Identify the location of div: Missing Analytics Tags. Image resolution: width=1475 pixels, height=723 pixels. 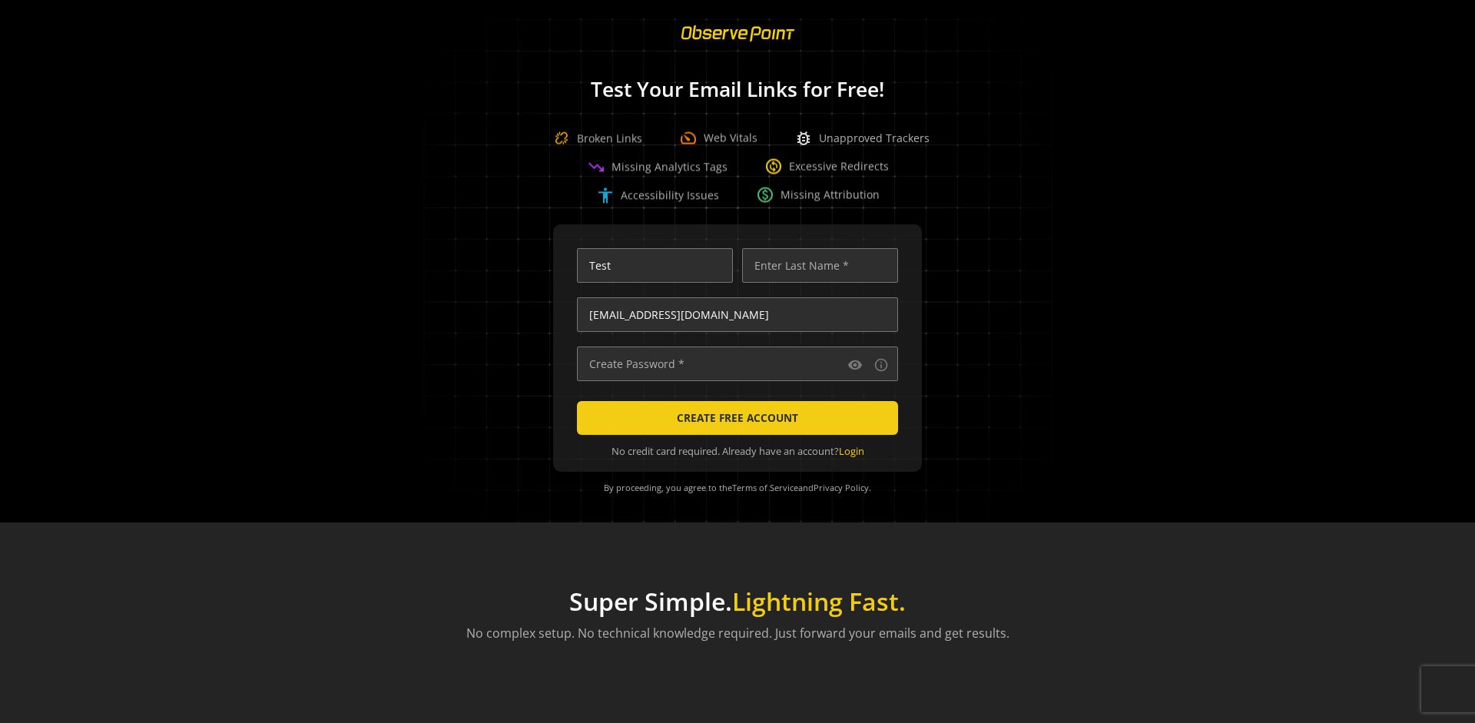
(657, 167).